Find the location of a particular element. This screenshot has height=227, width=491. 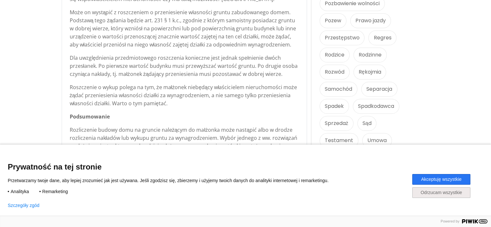

a: Rękojmia is located at coordinates (370, 72).